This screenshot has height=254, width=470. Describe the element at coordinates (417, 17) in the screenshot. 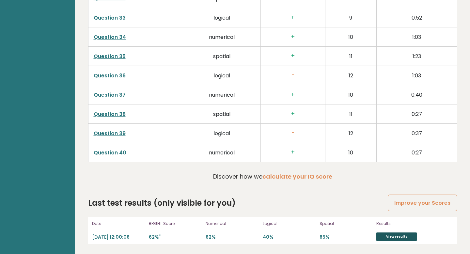

I see `td: 0:52` at that location.